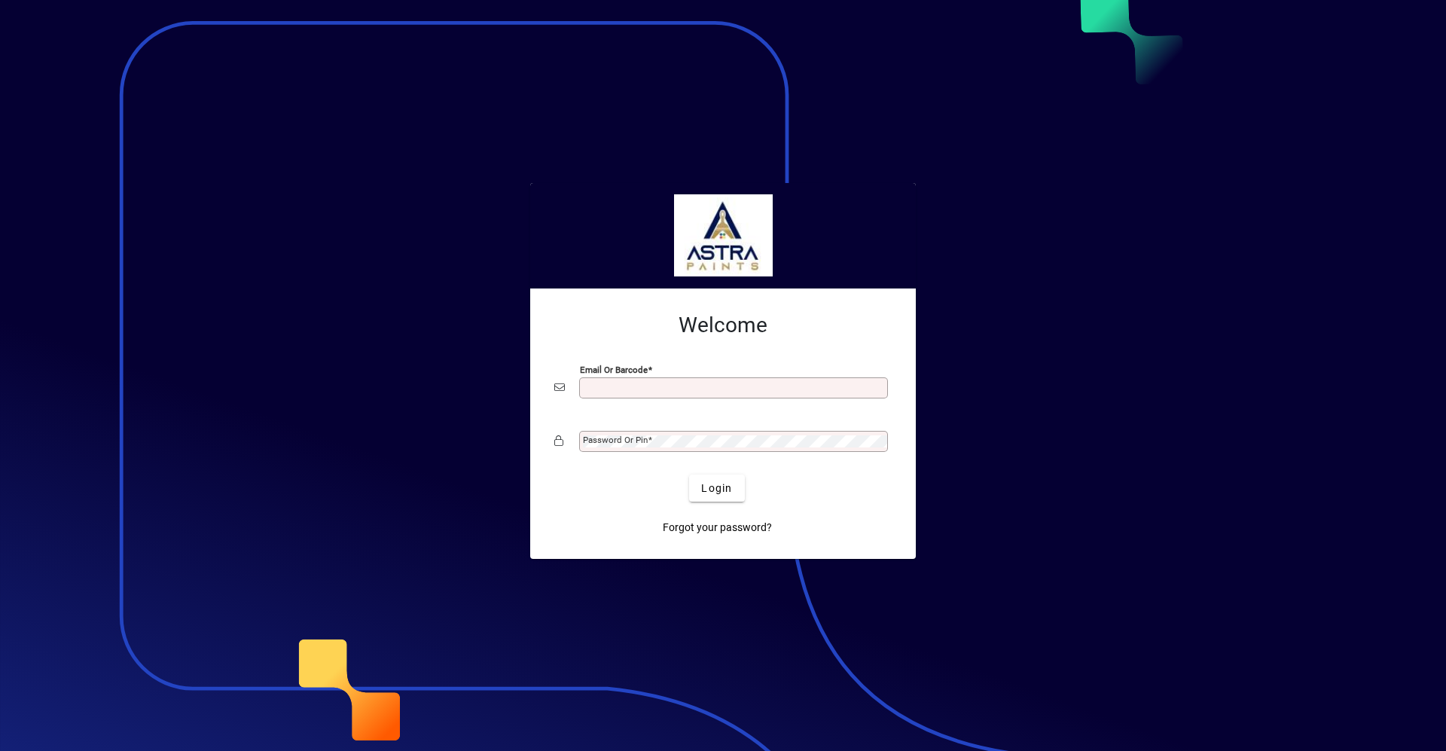 The height and width of the screenshot is (751, 1446). What do you see at coordinates (723, 325) in the screenshot?
I see `h2: Welcome` at bounding box center [723, 325].